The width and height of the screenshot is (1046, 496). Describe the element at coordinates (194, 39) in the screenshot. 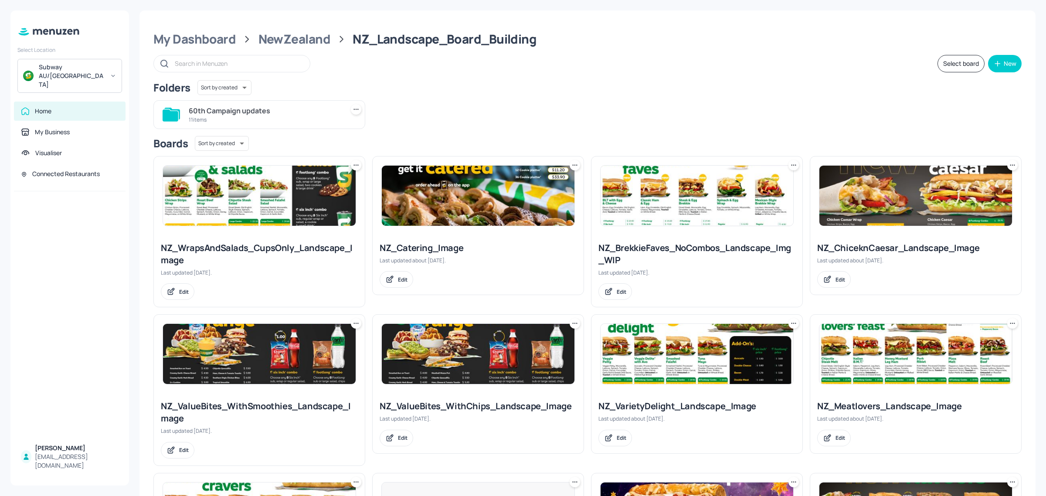

I see `div: My Dashboard` at that location.